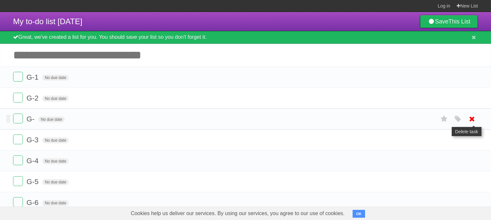 The height and width of the screenshot is (220, 491). What do you see at coordinates (33, 182) in the screenshot?
I see `span: G-5` at bounding box center [33, 182].